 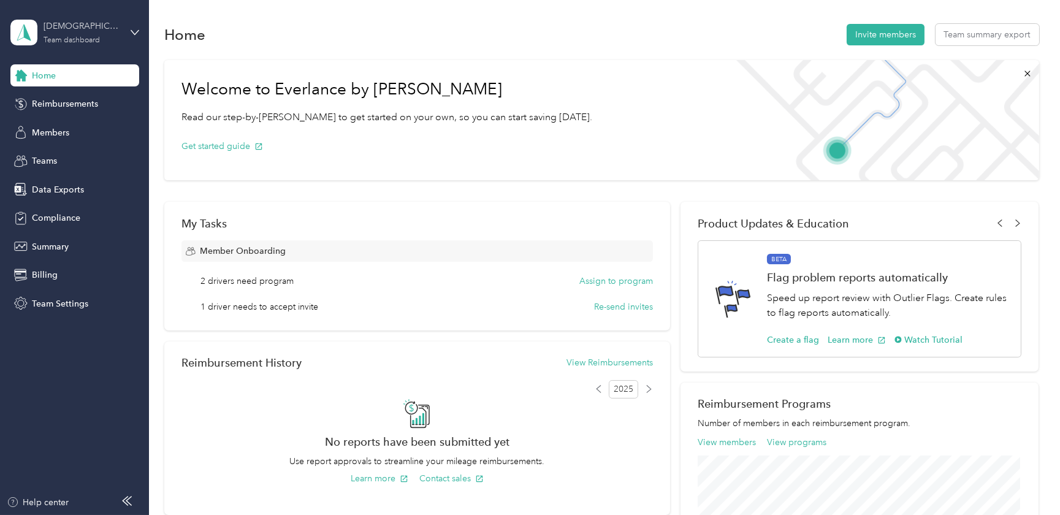 What do you see at coordinates (44, 161) in the screenshot?
I see `span: Teams` at bounding box center [44, 161].